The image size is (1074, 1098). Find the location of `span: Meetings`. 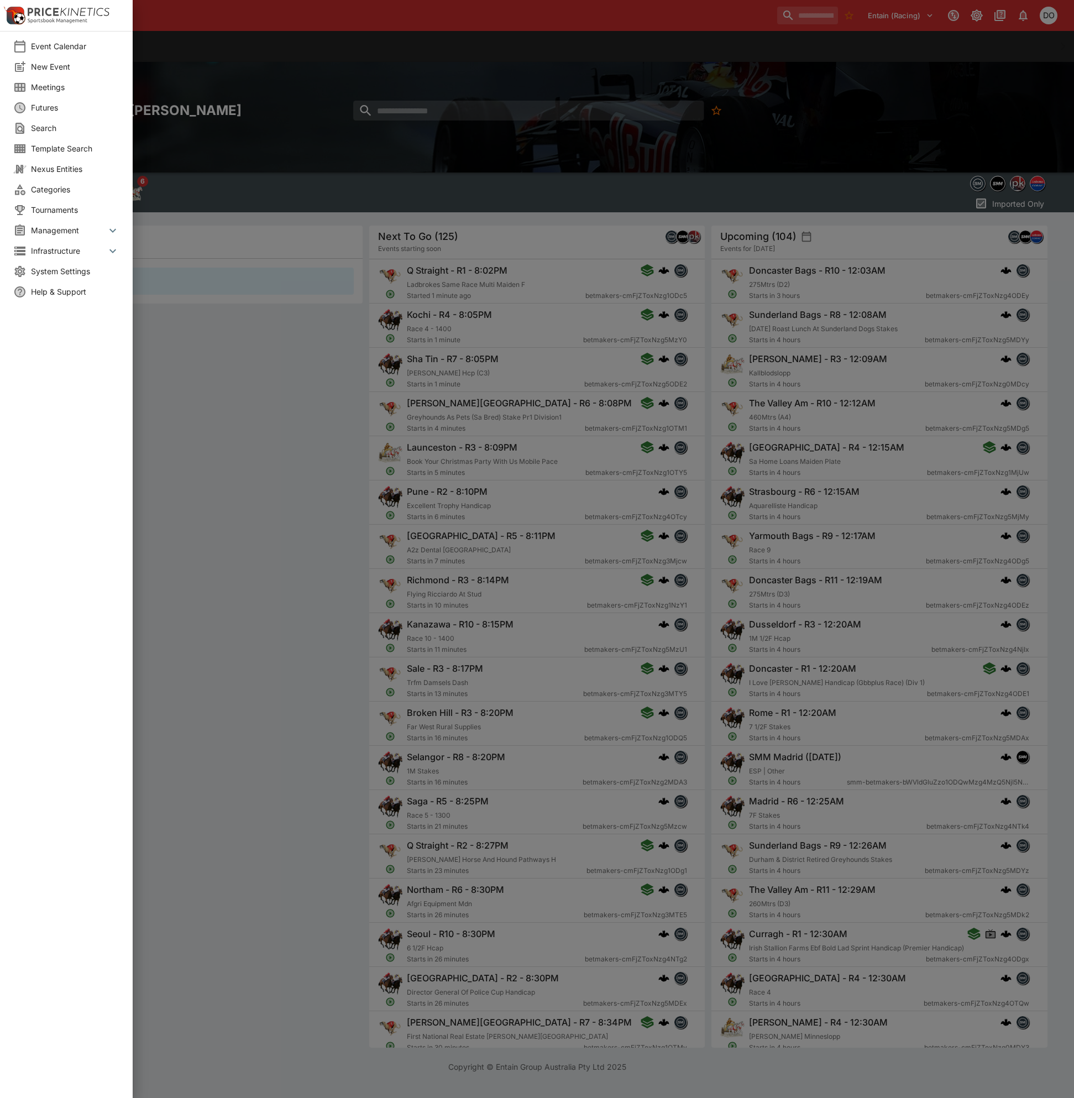

span: Meetings is located at coordinates (75, 87).